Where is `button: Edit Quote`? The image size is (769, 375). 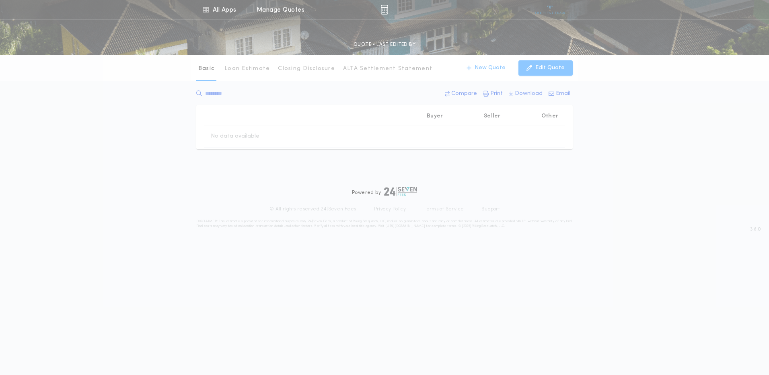 button: Edit Quote is located at coordinates (545, 68).